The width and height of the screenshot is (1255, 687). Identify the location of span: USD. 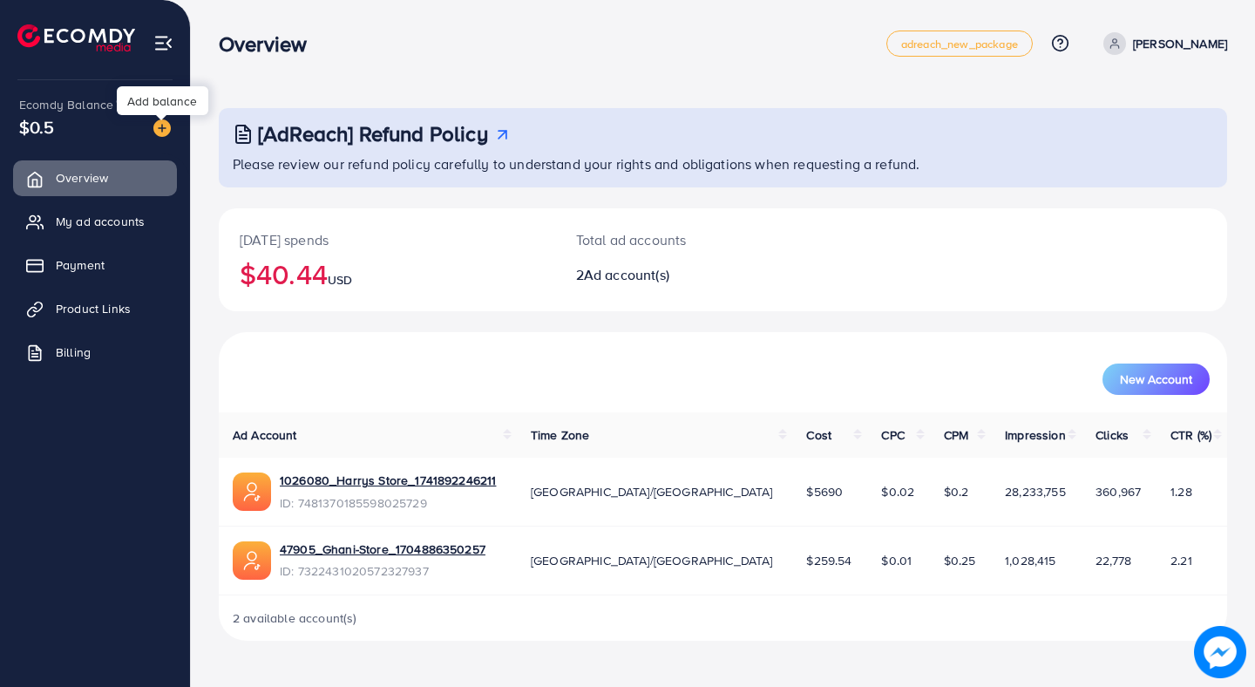
(340, 280).